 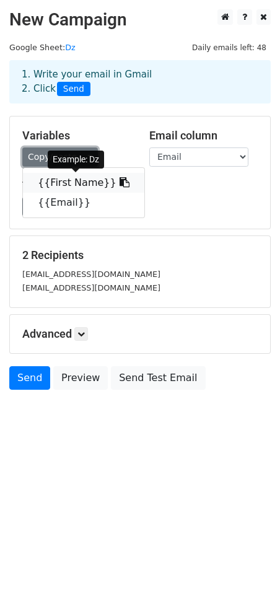 I want to click on a: Dz, so click(x=70, y=47).